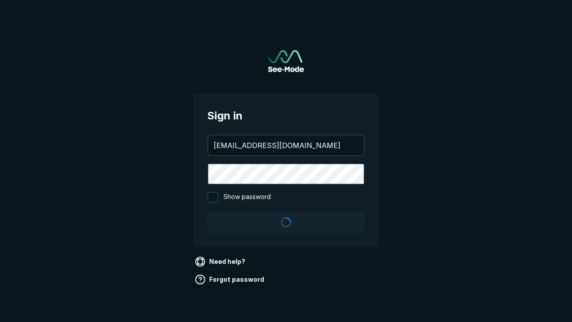  What do you see at coordinates (221, 261) in the screenshot?
I see `a: Need help?` at bounding box center [221, 261].